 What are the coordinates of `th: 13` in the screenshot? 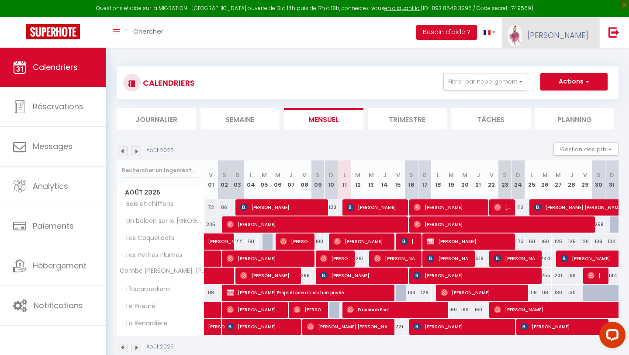 It's located at (371, 180).